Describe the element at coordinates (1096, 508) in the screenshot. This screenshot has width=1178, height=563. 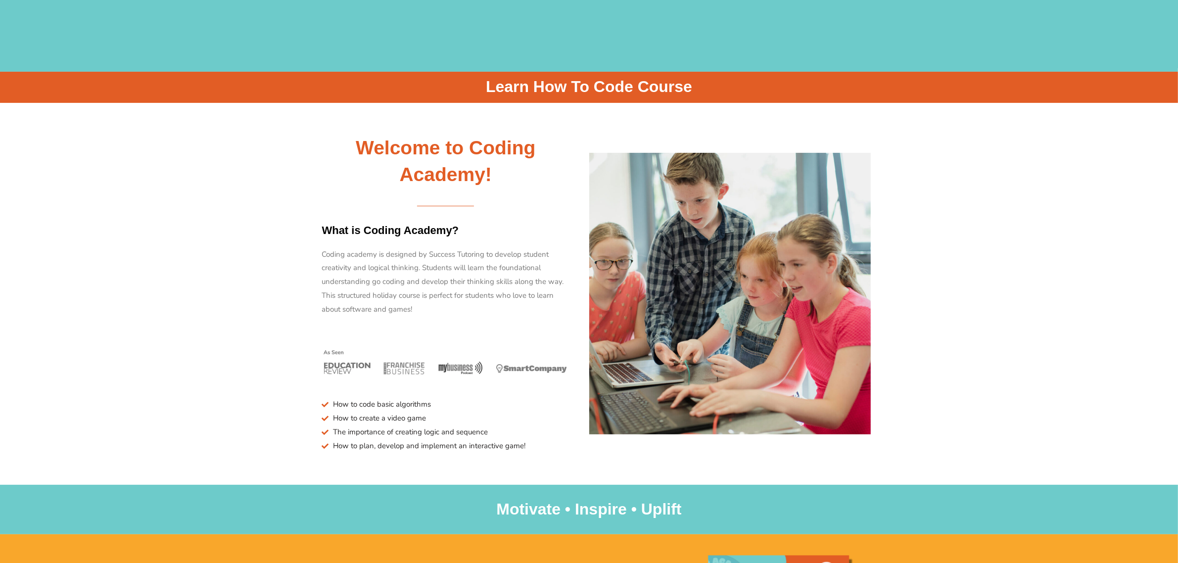
I see `div: Chat Widget` at that location.